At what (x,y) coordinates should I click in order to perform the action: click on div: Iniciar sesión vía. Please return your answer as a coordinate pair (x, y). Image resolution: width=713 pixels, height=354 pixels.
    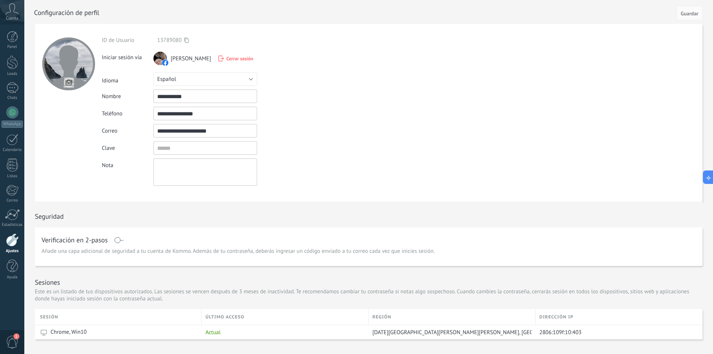
    Looking at the image, I should click on (128, 56).